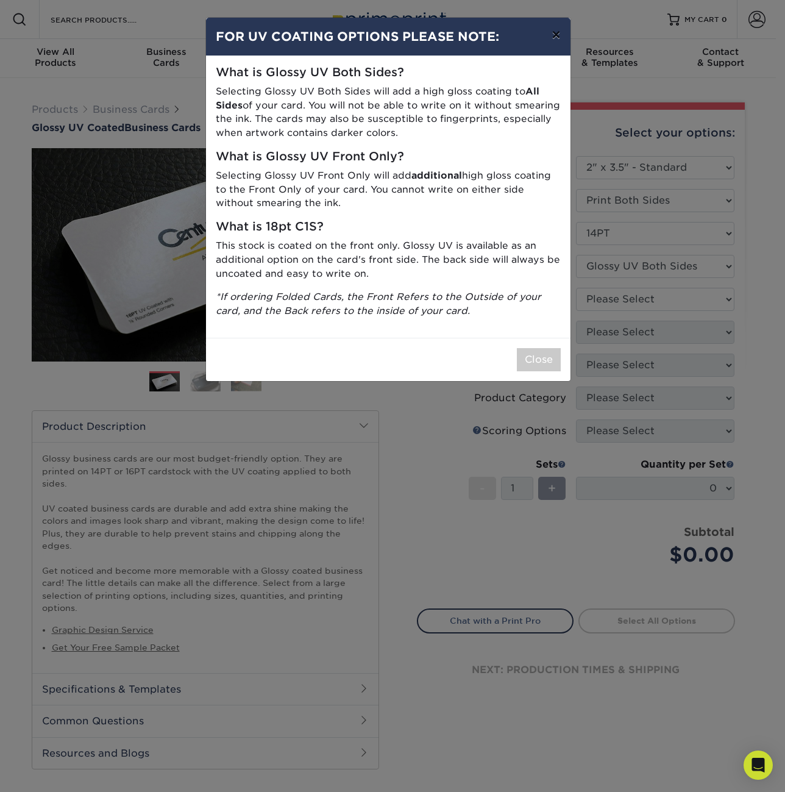  I want to click on h5: What is Glossy UV Front Only?, so click(388, 157).